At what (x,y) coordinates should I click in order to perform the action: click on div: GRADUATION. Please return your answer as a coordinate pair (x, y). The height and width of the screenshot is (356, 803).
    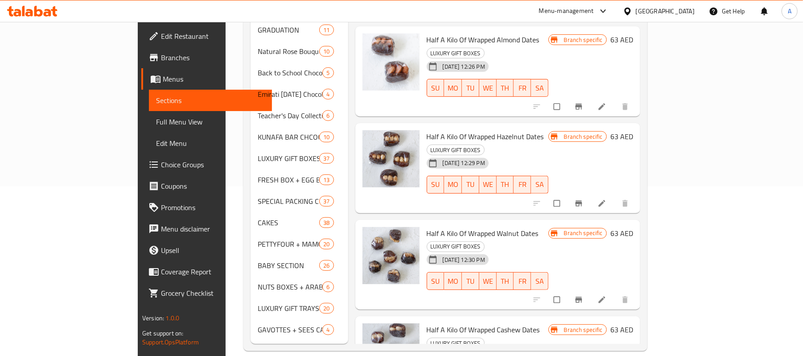
    Looking at the image, I should click on (289, 30).